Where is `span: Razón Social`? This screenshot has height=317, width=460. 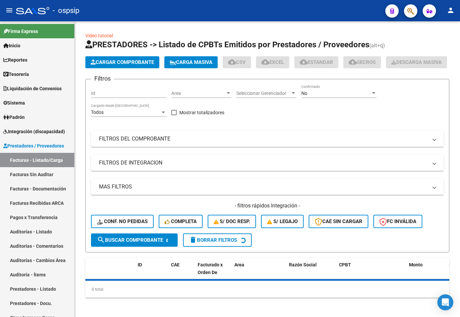
span: Razón Social is located at coordinates (302, 265).